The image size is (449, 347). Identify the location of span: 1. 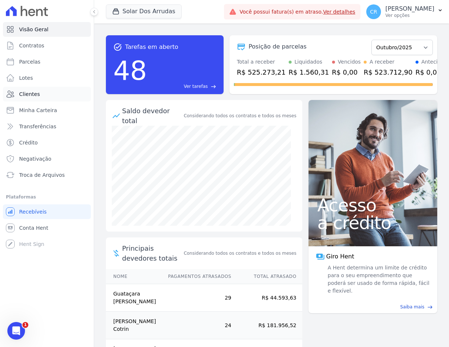
(25, 325).